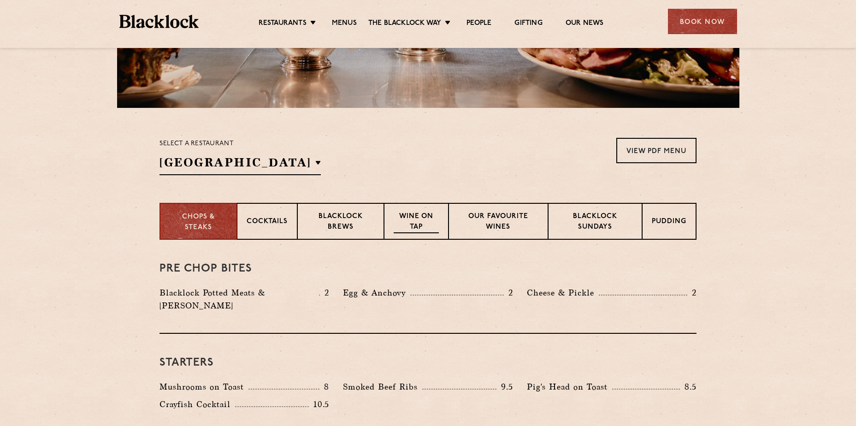 The width and height of the screenshot is (856, 426). Describe the element at coordinates (479, 24) in the screenshot. I see `a: People` at that location.